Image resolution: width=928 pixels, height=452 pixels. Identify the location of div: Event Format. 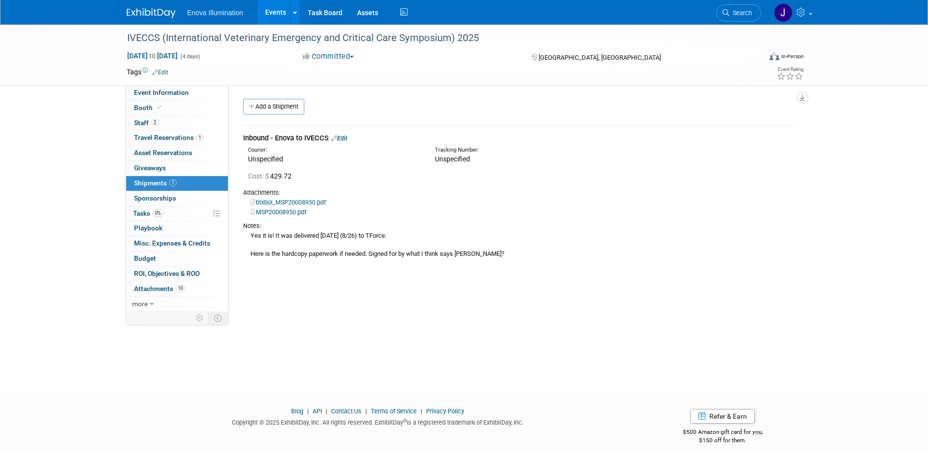
(754, 58).